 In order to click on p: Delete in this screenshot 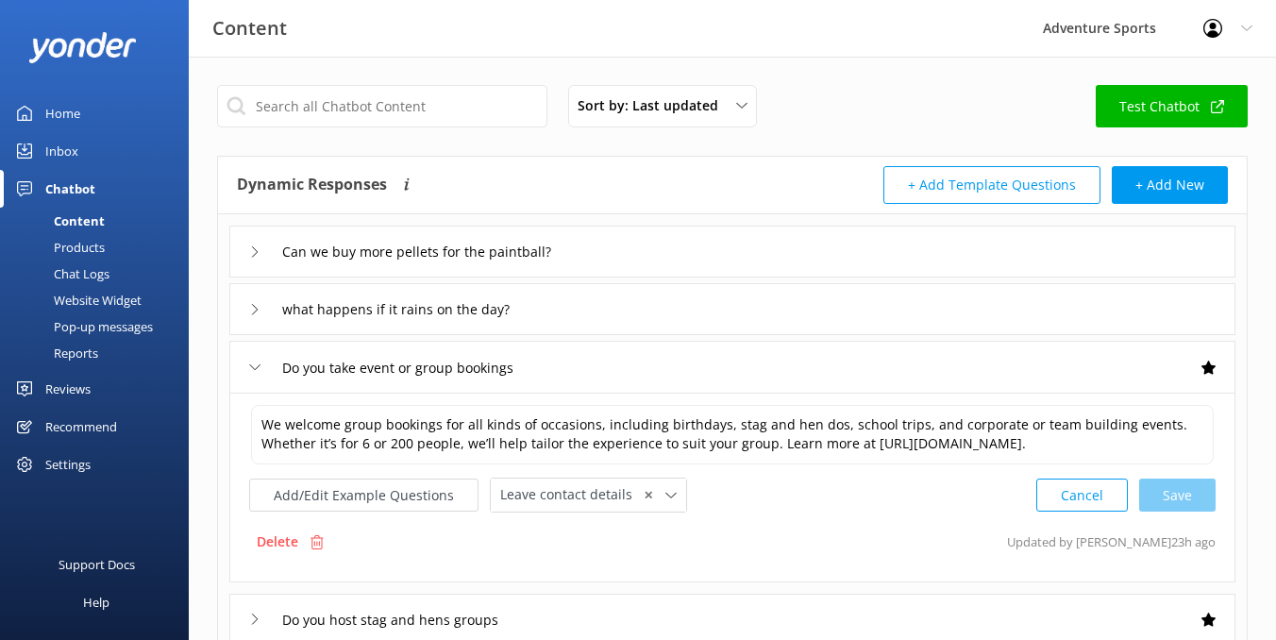, I will do `click(277, 542)`.